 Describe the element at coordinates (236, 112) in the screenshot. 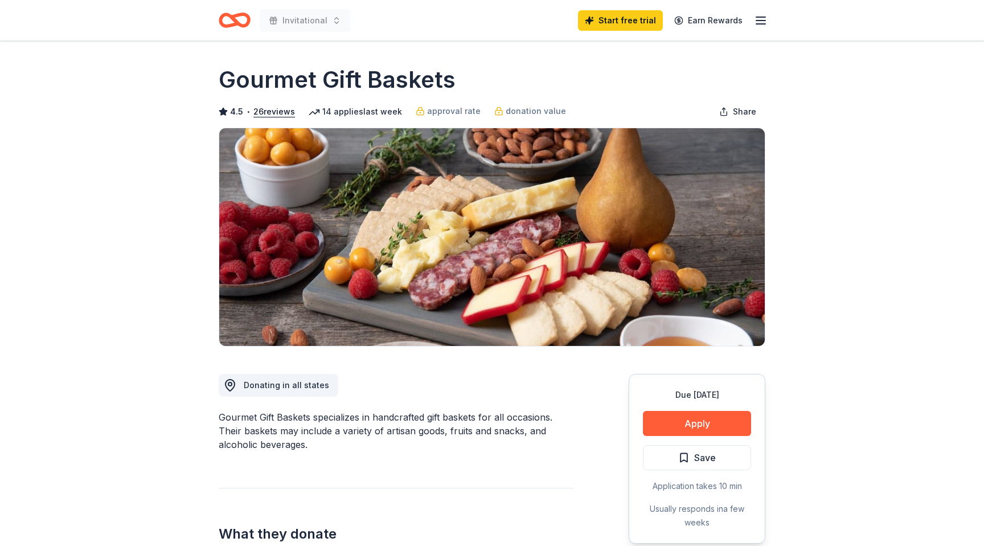

I see `span: 4.5` at that location.